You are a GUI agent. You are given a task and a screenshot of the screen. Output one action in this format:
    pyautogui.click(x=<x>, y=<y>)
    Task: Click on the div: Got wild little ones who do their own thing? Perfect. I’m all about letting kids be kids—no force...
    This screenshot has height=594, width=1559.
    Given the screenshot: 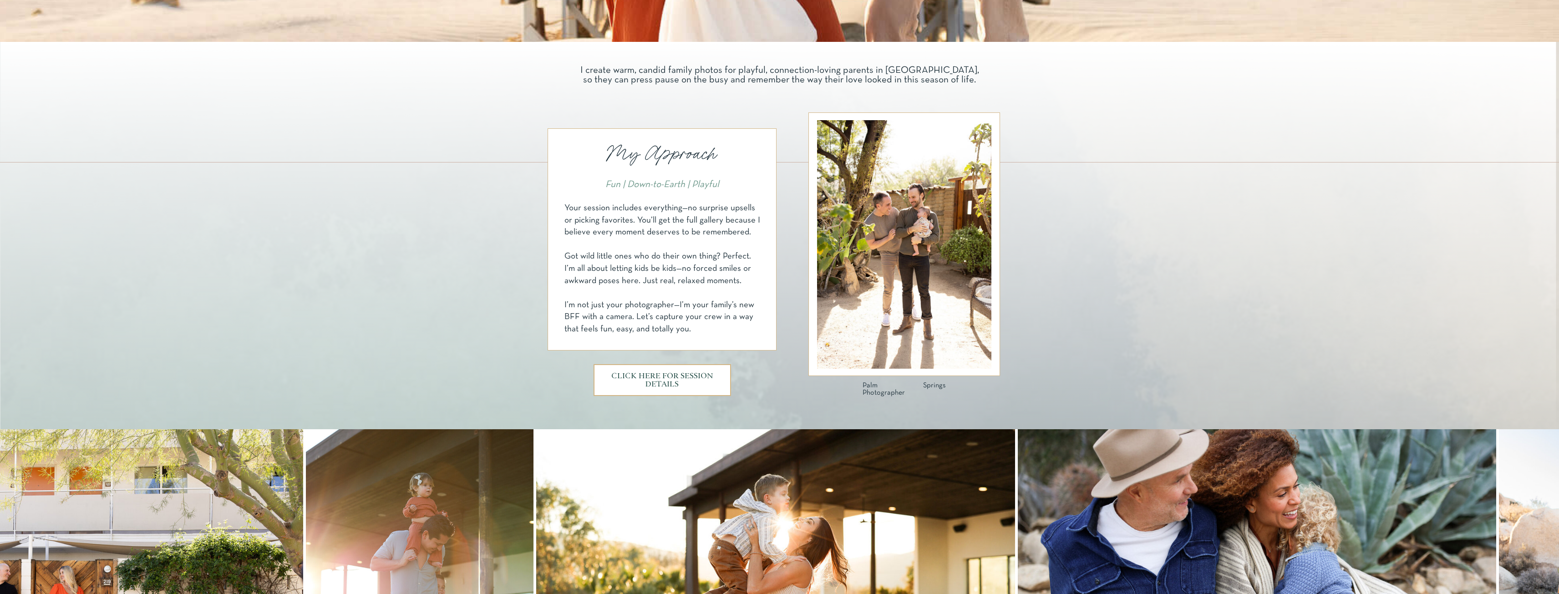 What is the action you would take?
    pyautogui.click(x=662, y=269)
    